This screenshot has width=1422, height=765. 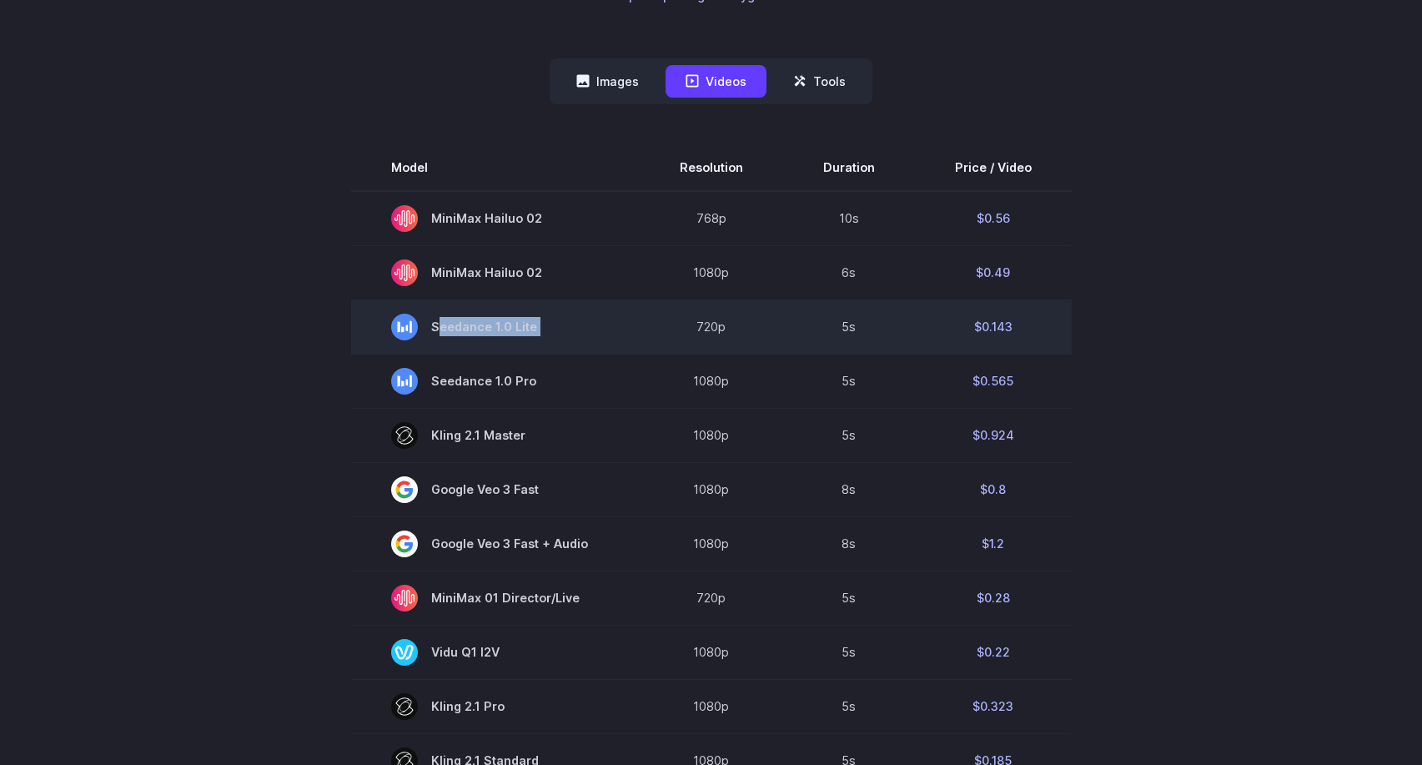 I want to click on th: Model, so click(x=495, y=168).